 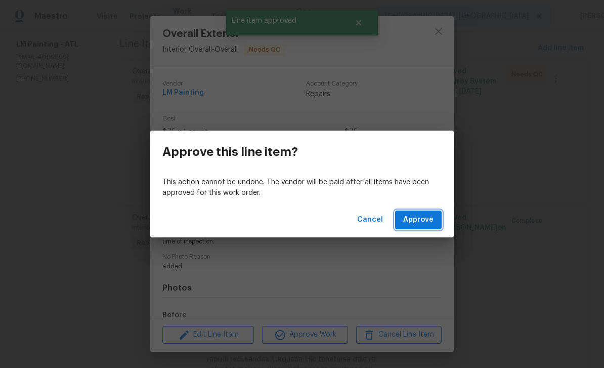 What do you see at coordinates (370, 219) in the screenshot?
I see `span: Cancel` at bounding box center [370, 219].